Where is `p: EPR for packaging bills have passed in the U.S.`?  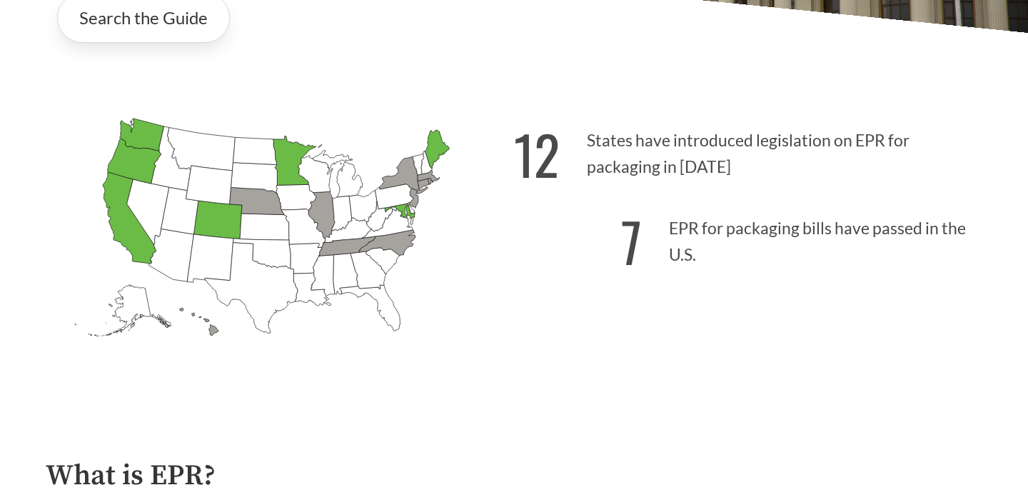
p: EPR for packaging bills have passed in the U.S. is located at coordinates (749, 237).